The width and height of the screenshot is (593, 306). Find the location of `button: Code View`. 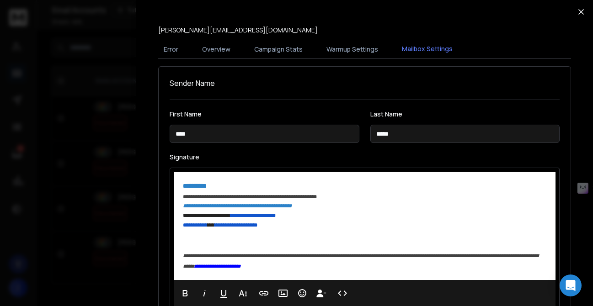

button: Code View is located at coordinates (342, 294).